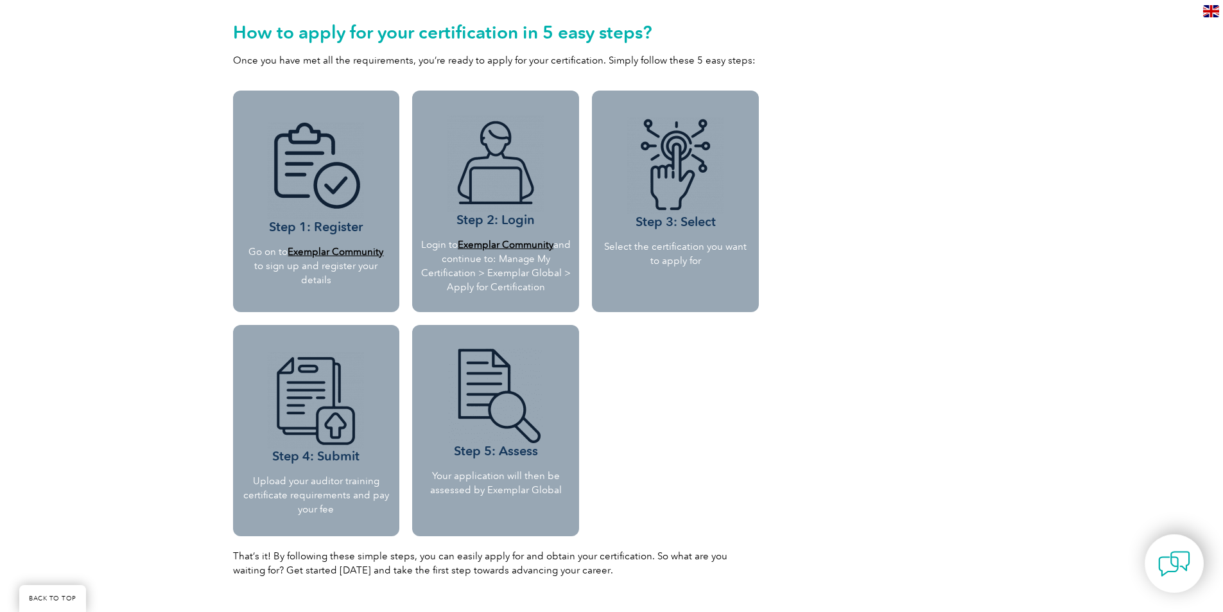 The image size is (1223, 612). Describe the element at coordinates (496, 60) in the screenshot. I see `p: Once you have met all the requirements, you’re ready to apply for your certification. Simply foll...` at that location.